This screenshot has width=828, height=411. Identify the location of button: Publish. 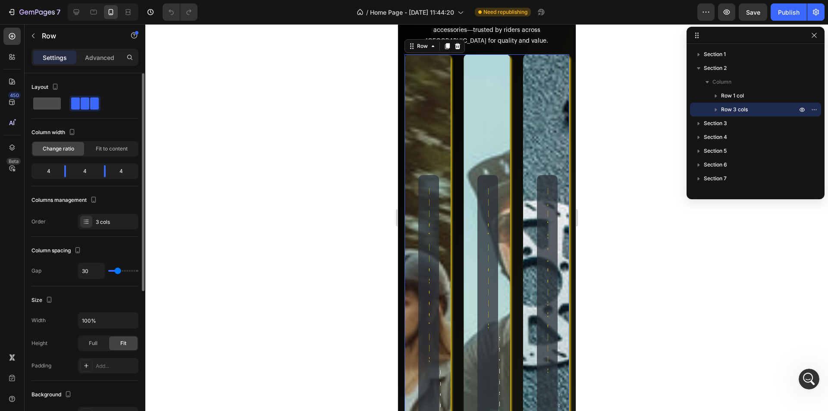
(789, 12).